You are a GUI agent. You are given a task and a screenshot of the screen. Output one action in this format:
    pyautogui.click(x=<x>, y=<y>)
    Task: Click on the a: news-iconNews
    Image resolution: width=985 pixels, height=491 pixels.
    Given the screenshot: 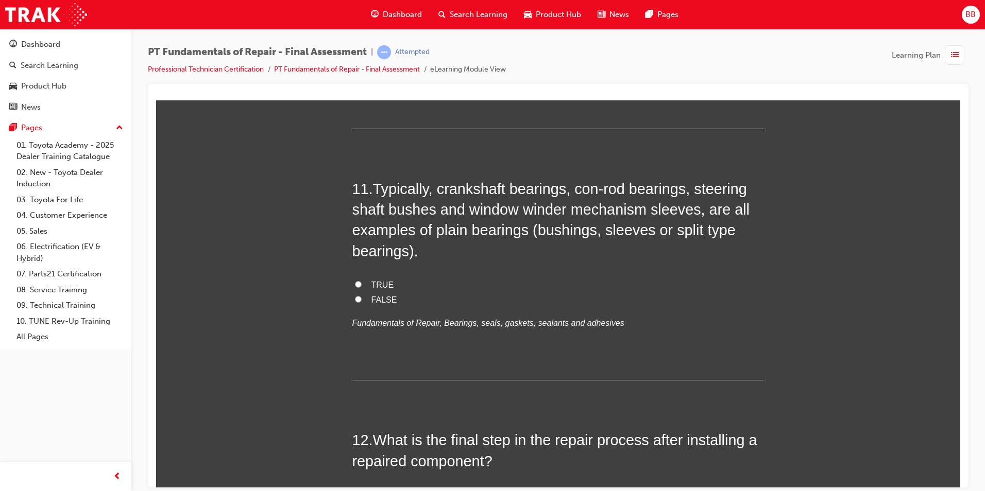 What is the action you would take?
    pyautogui.click(x=613, y=14)
    